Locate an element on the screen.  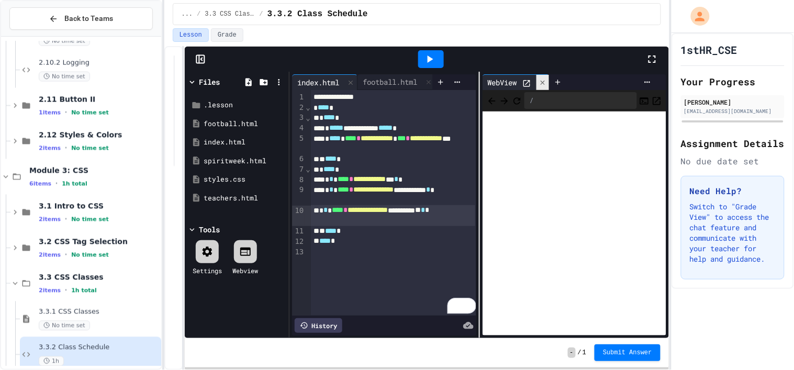
span: 3.1 Intro to CSS is located at coordinates (99, 206).